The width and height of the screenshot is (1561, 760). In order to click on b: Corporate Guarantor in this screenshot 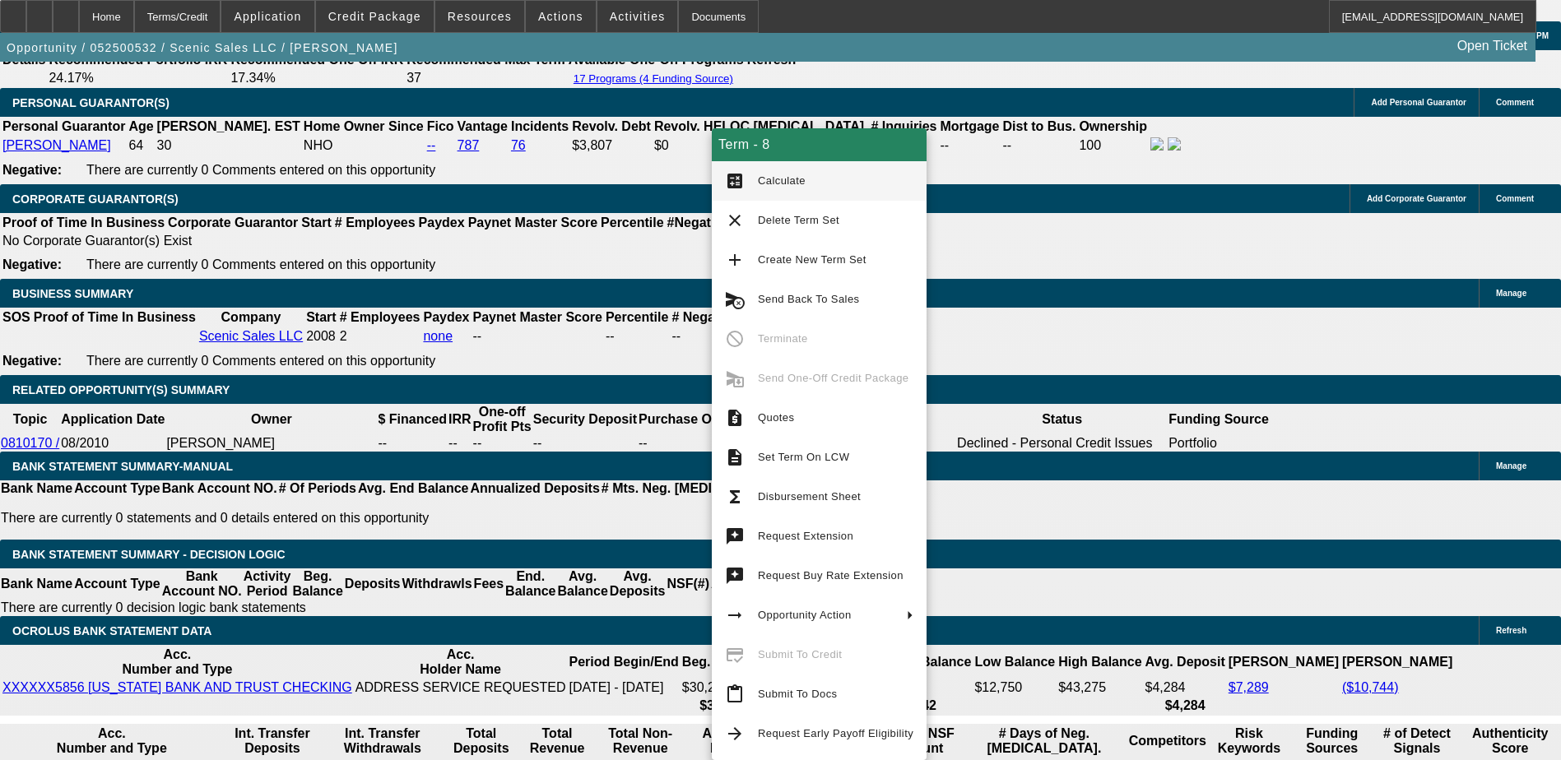, I will do `click(233, 222)`.